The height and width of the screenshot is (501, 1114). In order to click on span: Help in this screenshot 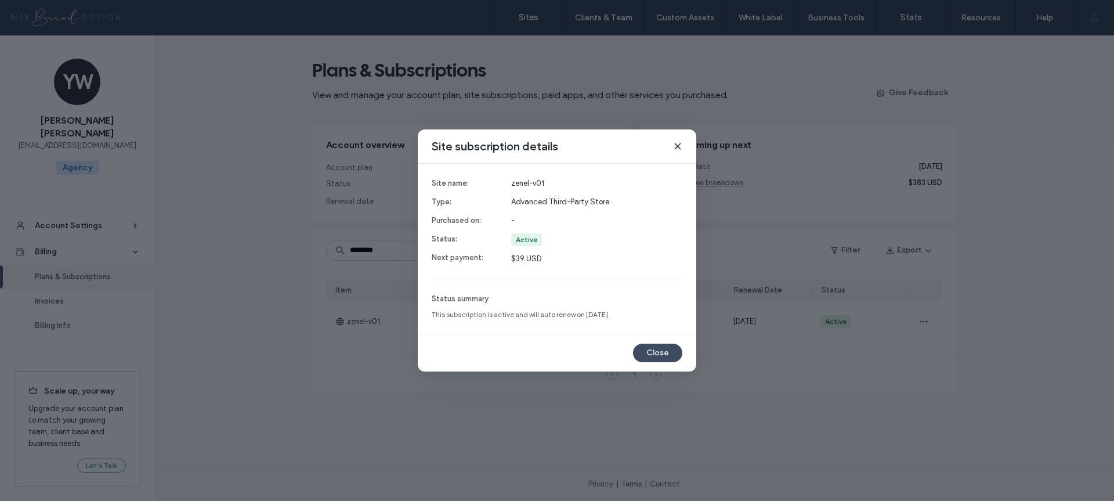, I will do `click(38, 13)`.